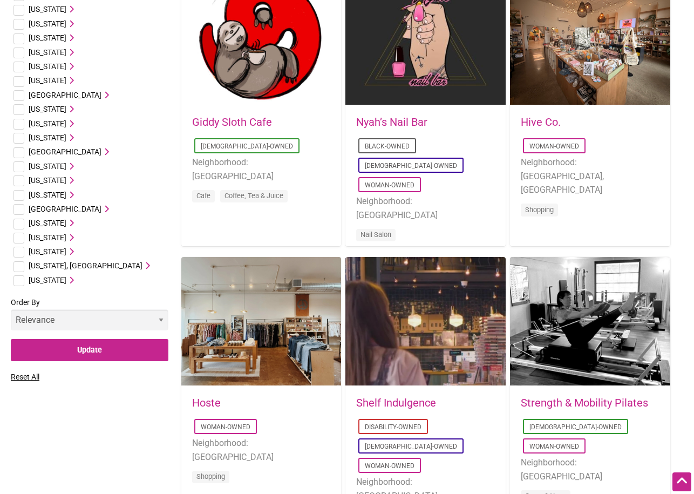 The height and width of the screenshot is (494, 694). Describe the element at coordinates (393, 427) in the screenshot. I see `a: Disability-Owned` at that location.